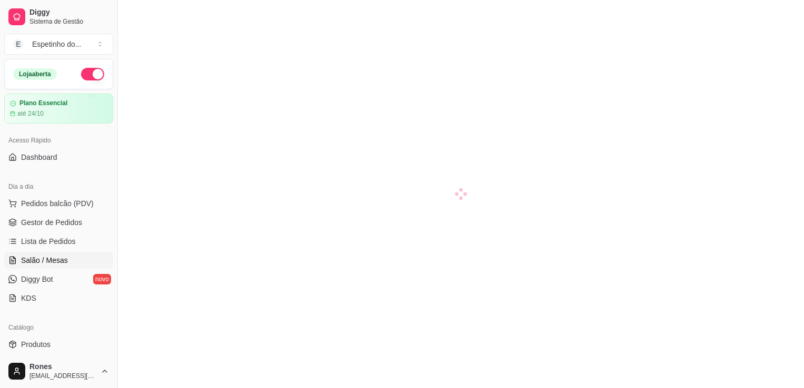  I want to click on div: Espetinho do ..., so click(56, 44).